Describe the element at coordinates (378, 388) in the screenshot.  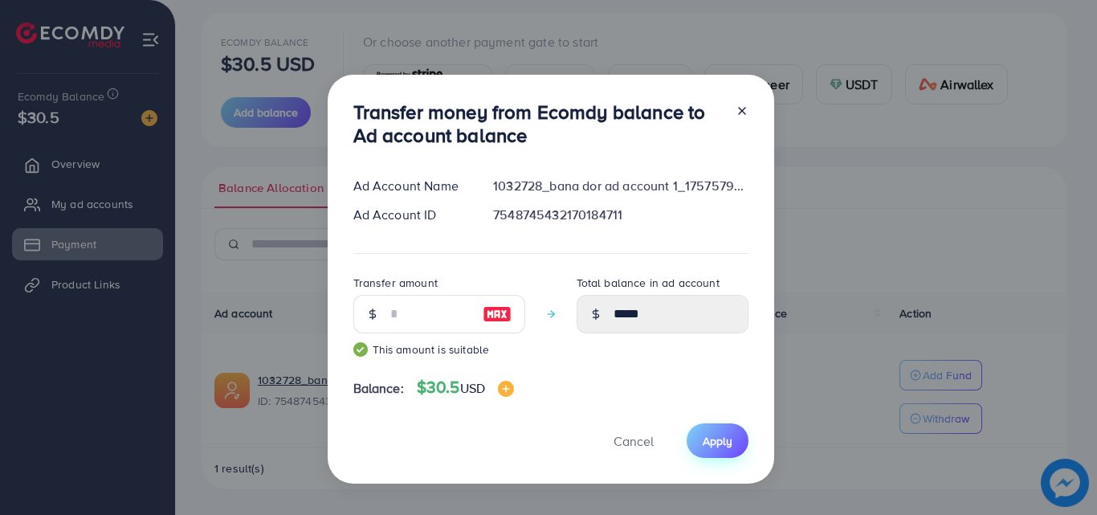
I see `span: Balance:` at that location.